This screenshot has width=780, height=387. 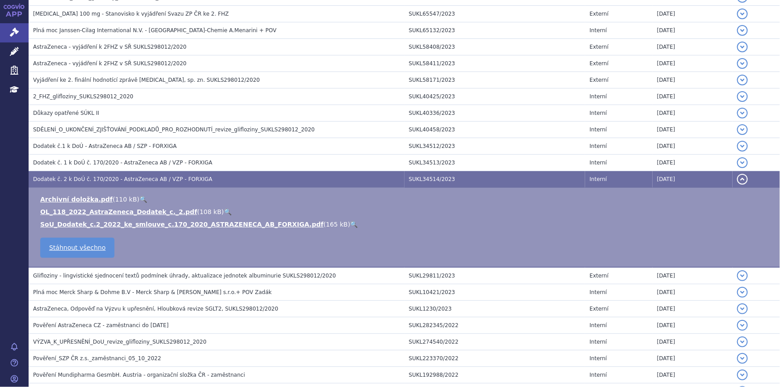 What do you see at coordinates (139, 375) in the screenshot?
I see `span: Pověření Mundipharma GesmbH. Austria - organizační složka ČR - zaměstnanci` at bounding box center [139, 375].